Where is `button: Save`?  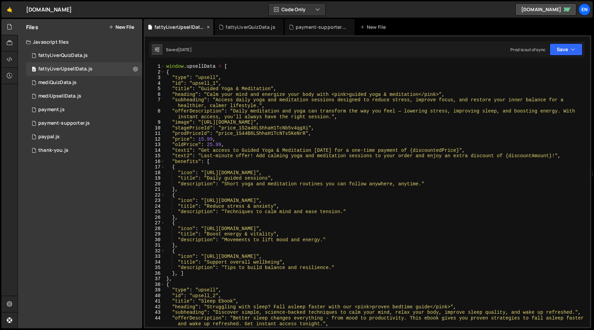 button: Save is located at coordinates (566, 49).